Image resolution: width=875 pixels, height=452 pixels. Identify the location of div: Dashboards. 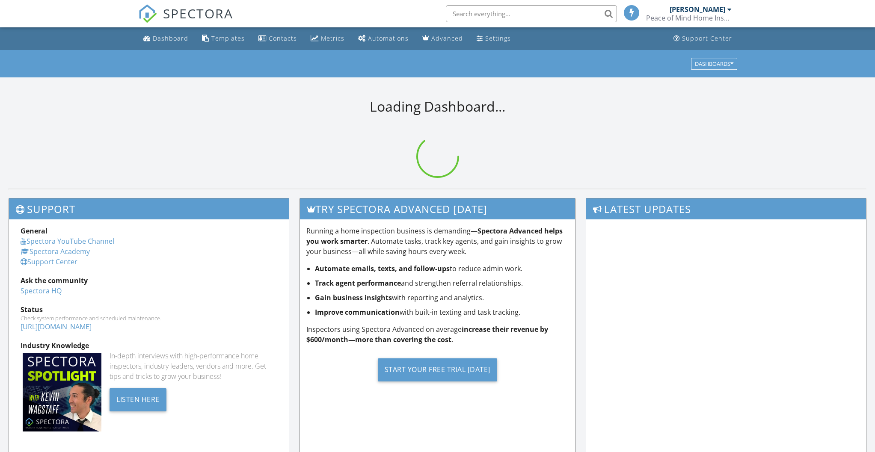
(714, 64).